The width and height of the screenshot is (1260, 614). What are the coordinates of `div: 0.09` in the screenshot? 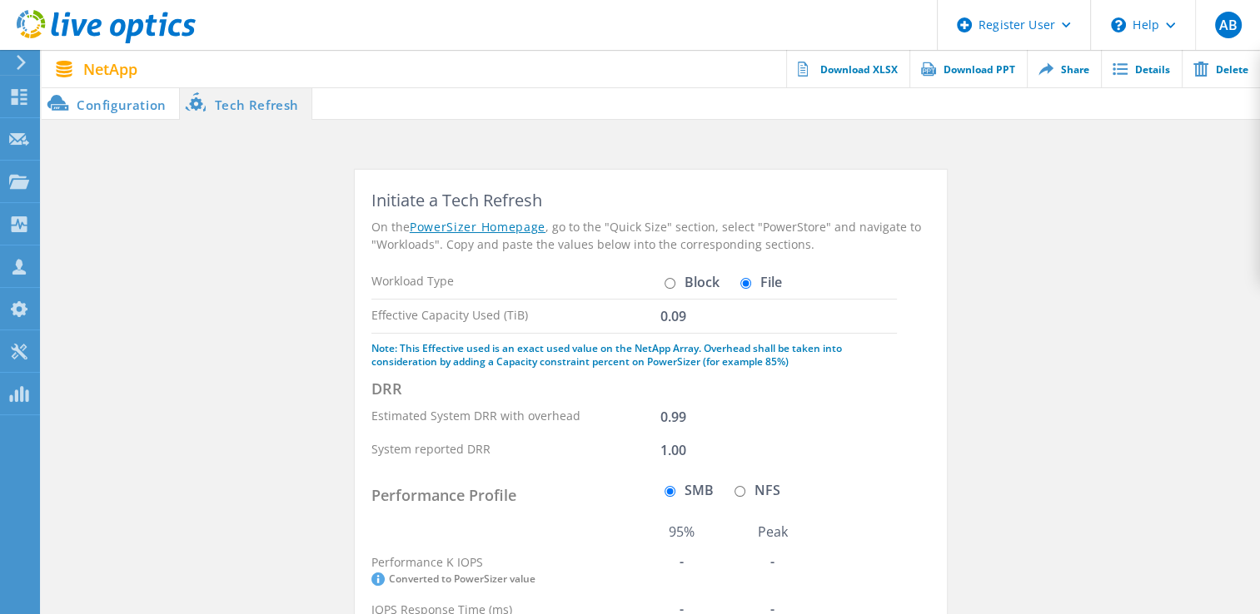 It's located at (673, 316).